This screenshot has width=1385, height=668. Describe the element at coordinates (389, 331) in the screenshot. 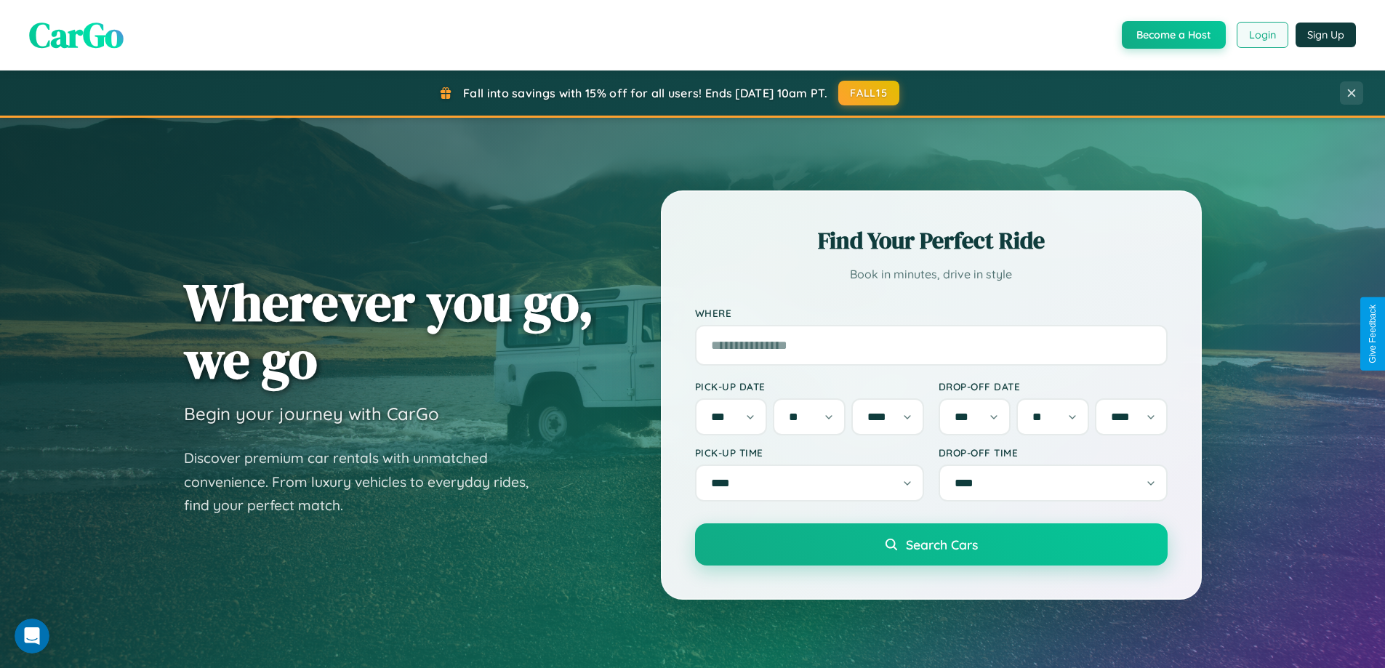

I see `h1: Wherever you go, we go` at that location.